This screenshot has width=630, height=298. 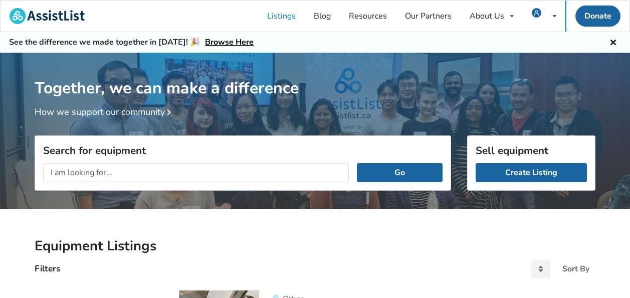 I want to click on img: user icon, so click(x=537, y=13).